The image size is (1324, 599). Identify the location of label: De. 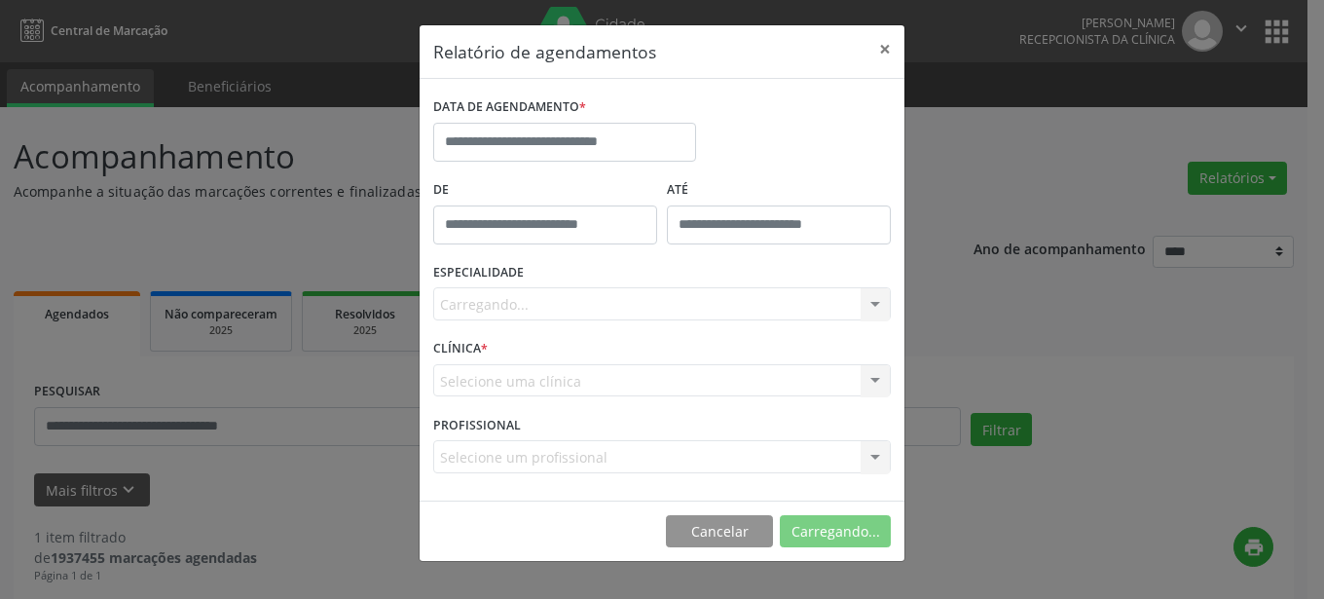
(545, 190).